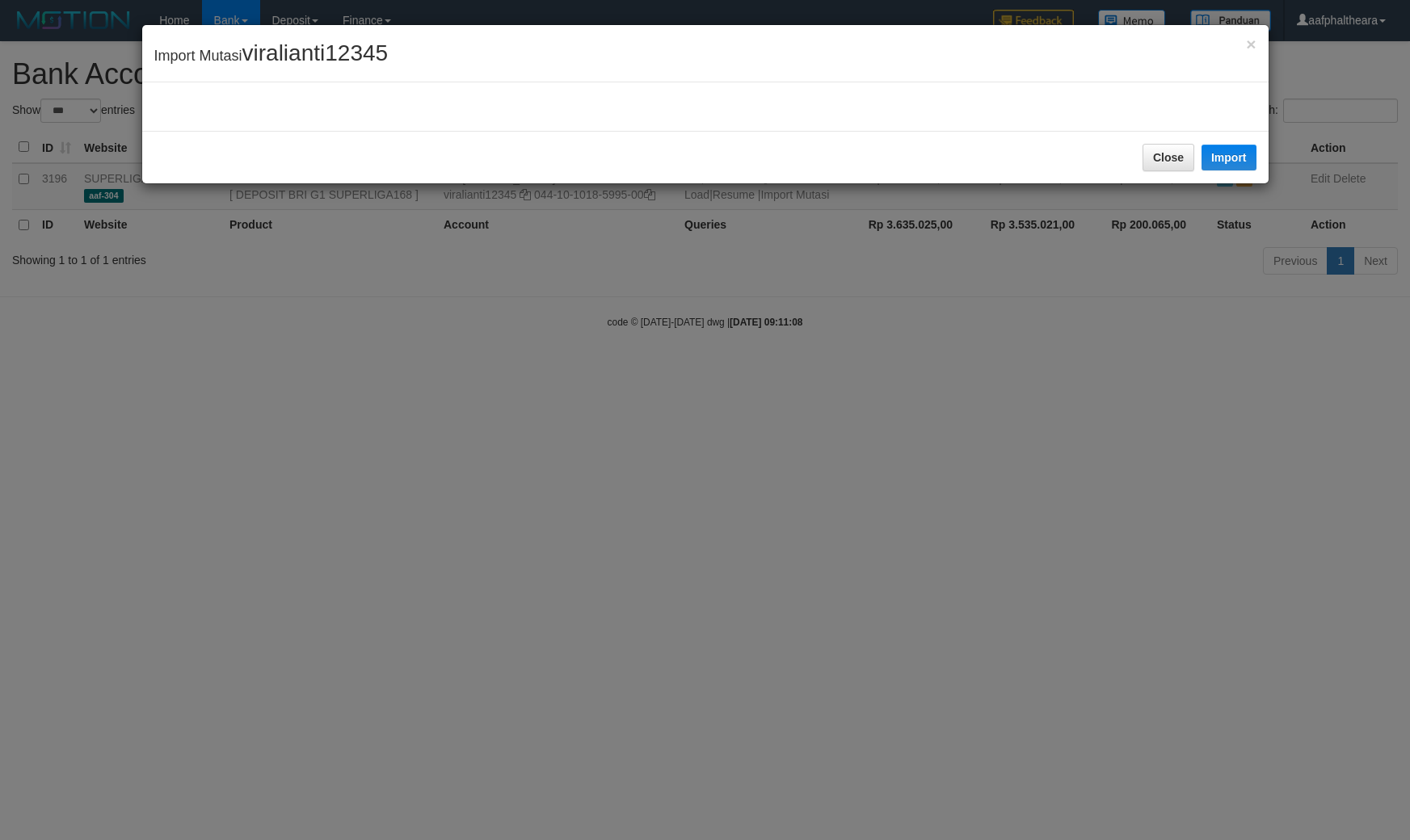 This screenshot has width=1410, height=840. I want to click on span: viralianti12345, so click(315, 52).